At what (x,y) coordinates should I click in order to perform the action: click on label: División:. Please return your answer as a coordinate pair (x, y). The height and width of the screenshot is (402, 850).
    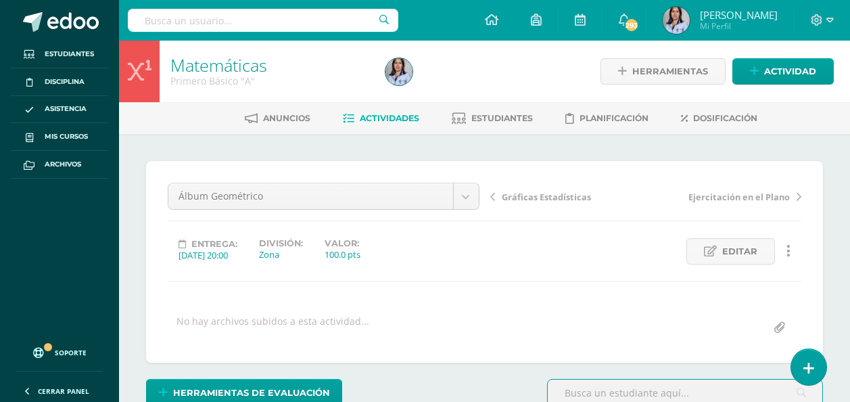
    Looking at the image, I should click on (281, 243).